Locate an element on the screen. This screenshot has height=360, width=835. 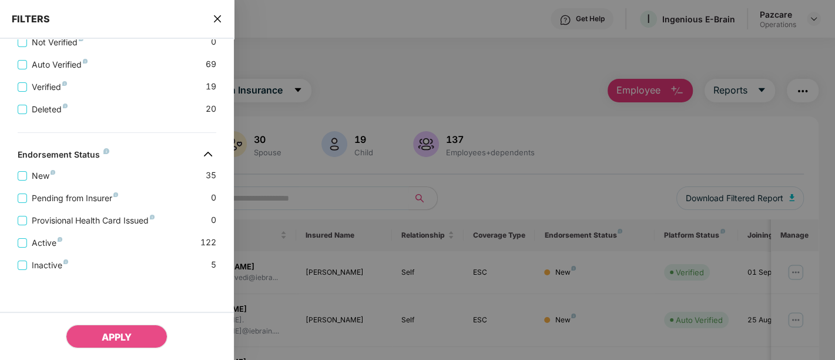
span: 69 is located at coordinates (211, 64).